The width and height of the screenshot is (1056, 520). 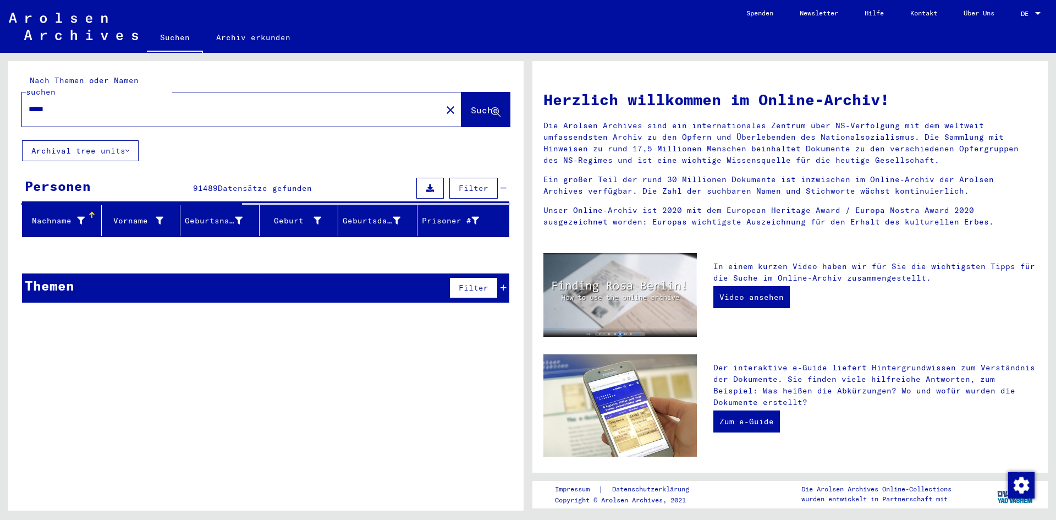 What do you see at coordinates (80, 151) in the screenshot?
I see `button: Archival tree units` at bounding box center [80, 151].